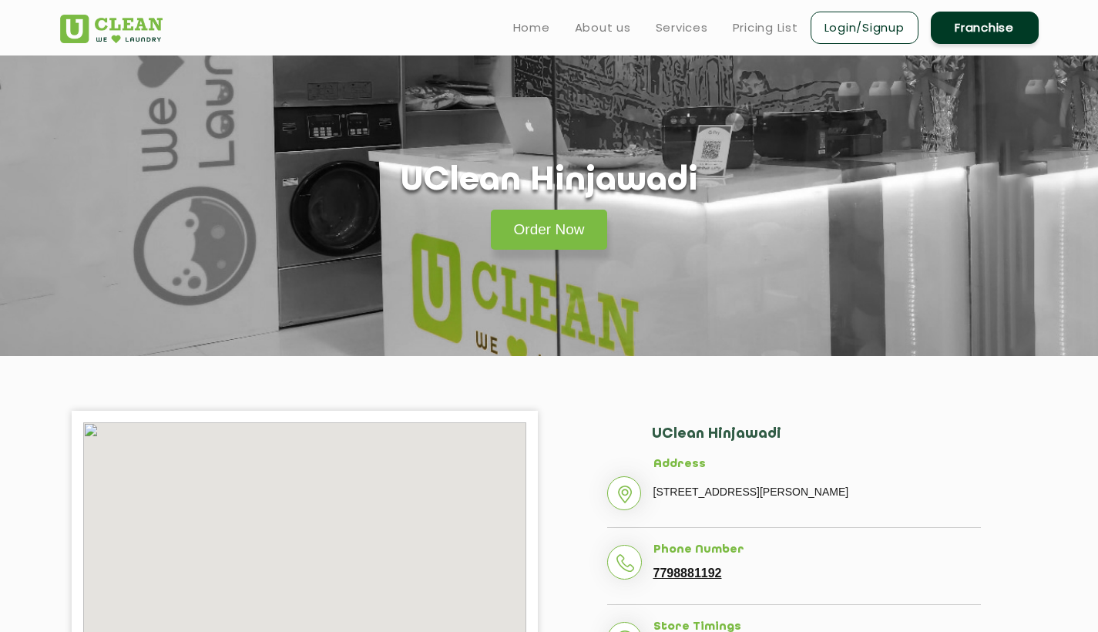 This screenshot has height=632, width=1098. Describe the element at coordinates (765, 28) in the screenshot. I see `a: Pricing List` at that location.